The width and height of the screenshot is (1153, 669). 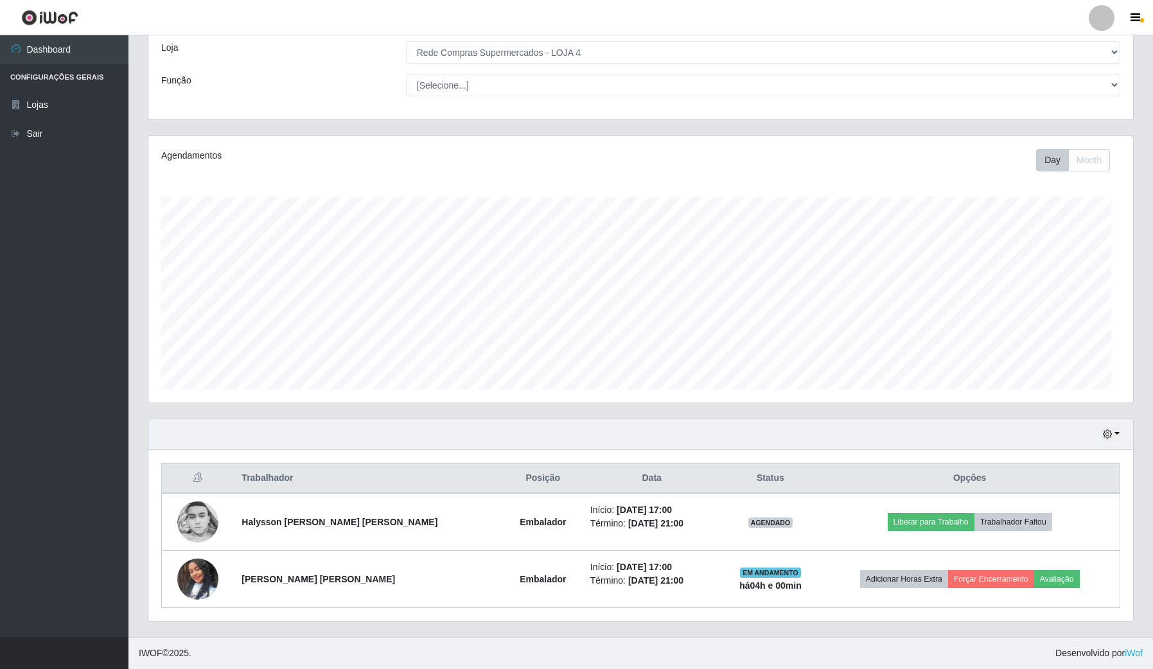 What do you see at coordinates (652, 479) in the screenshot?
I see `th: Data` at bounding box center [652, 479].